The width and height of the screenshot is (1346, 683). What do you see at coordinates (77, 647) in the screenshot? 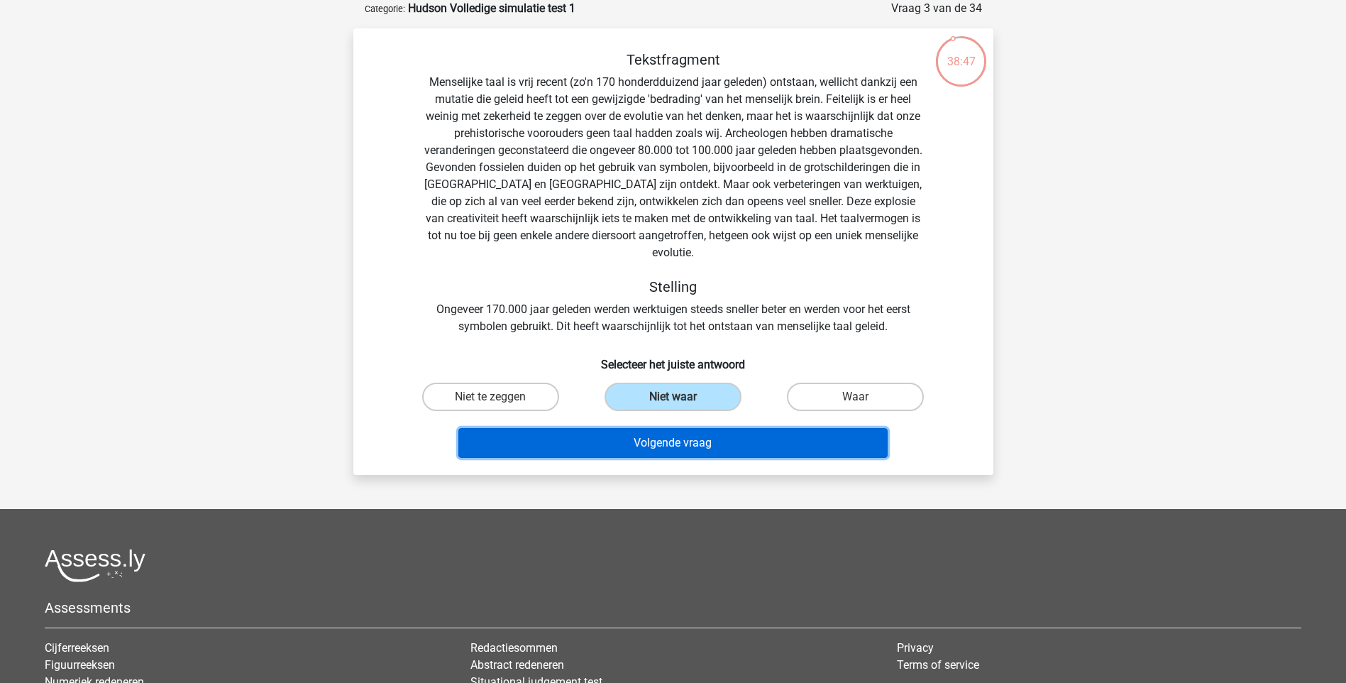
I see `a: Cijferreeksen` at bounding box center [77, 647].